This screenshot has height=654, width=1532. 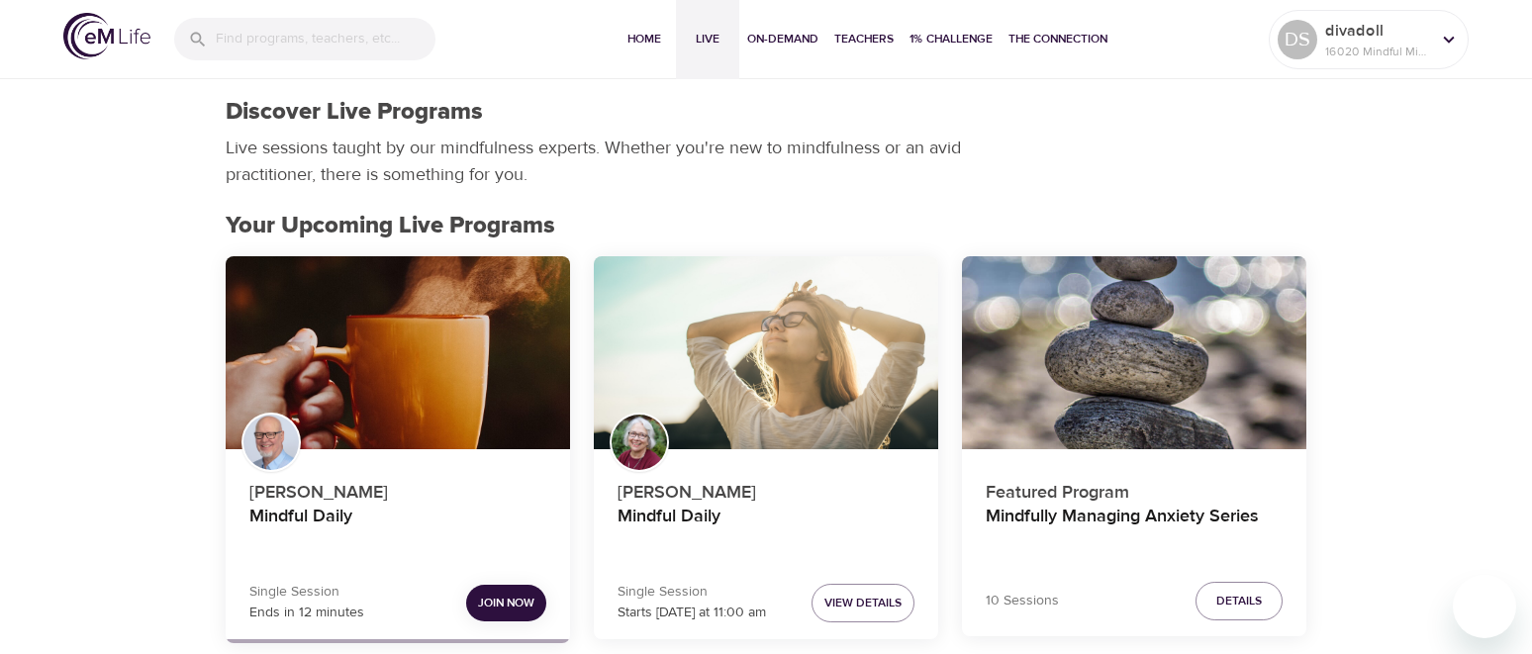 I want to click on p: 16020 Mindful Minutes, so click(x=1378, y=51).